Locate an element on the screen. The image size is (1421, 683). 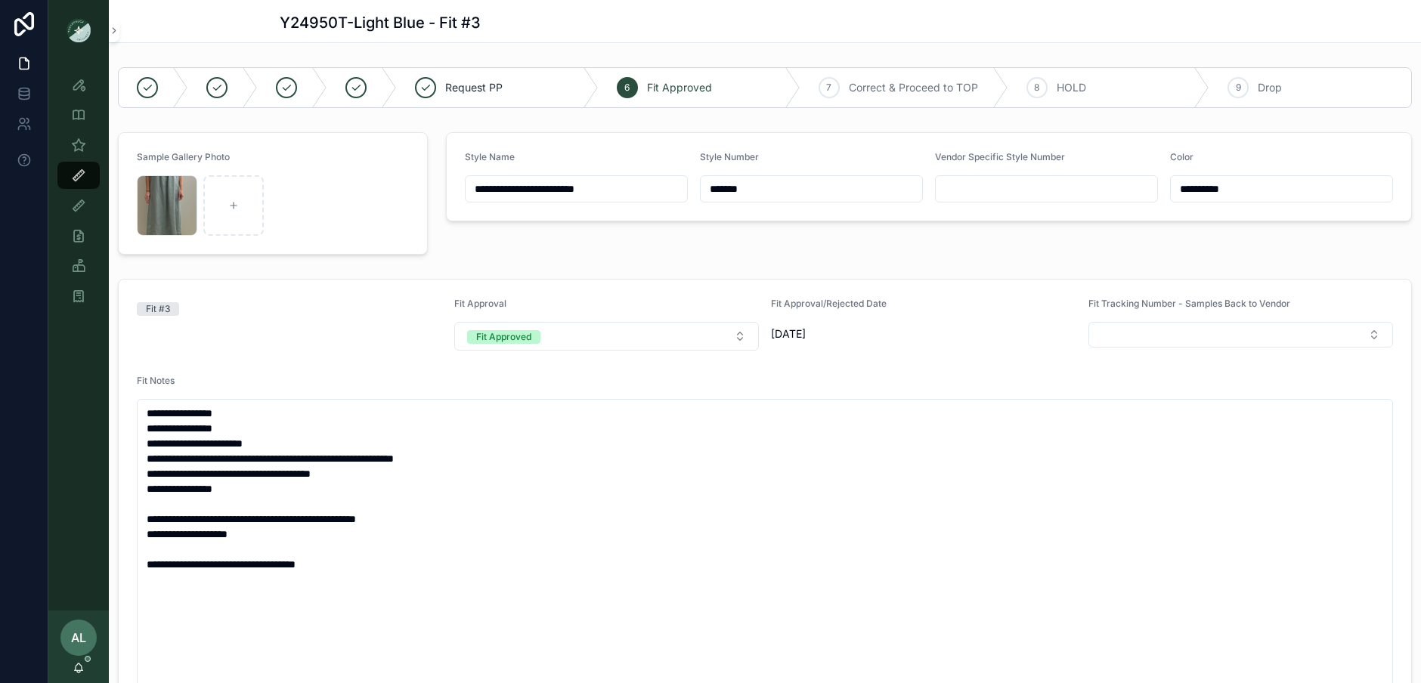
span: 7 is located at coordinates (829, 88).